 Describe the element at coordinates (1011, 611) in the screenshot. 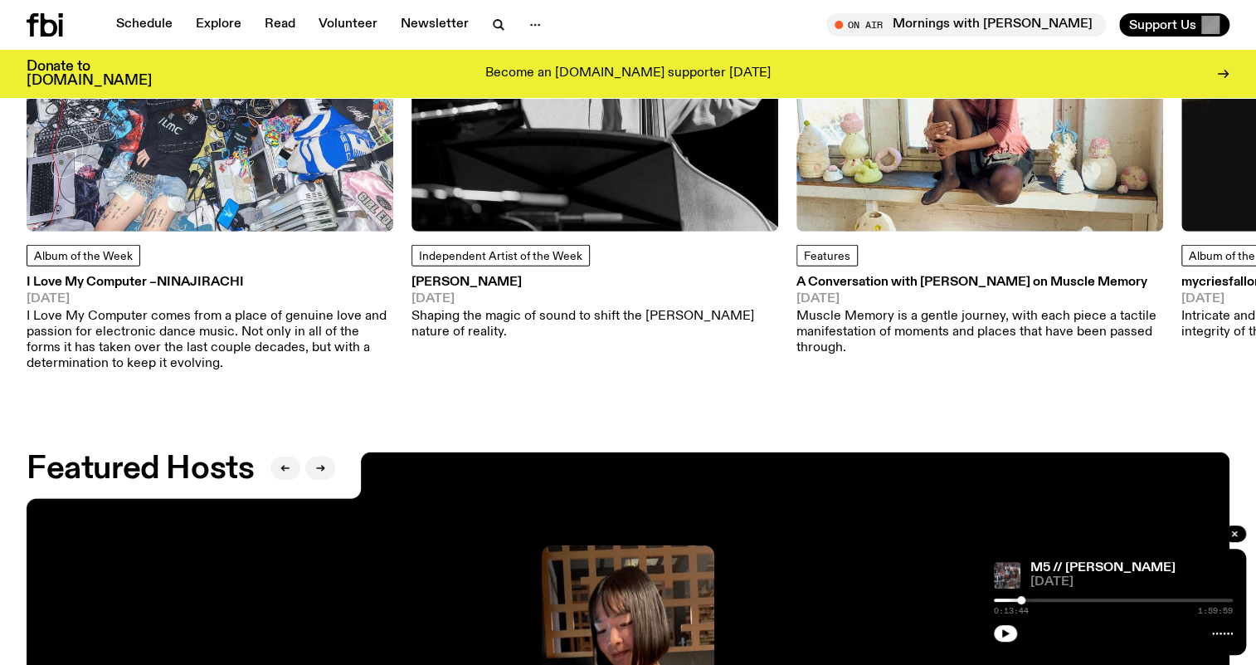

I see `span: 0:13:44` at that location.